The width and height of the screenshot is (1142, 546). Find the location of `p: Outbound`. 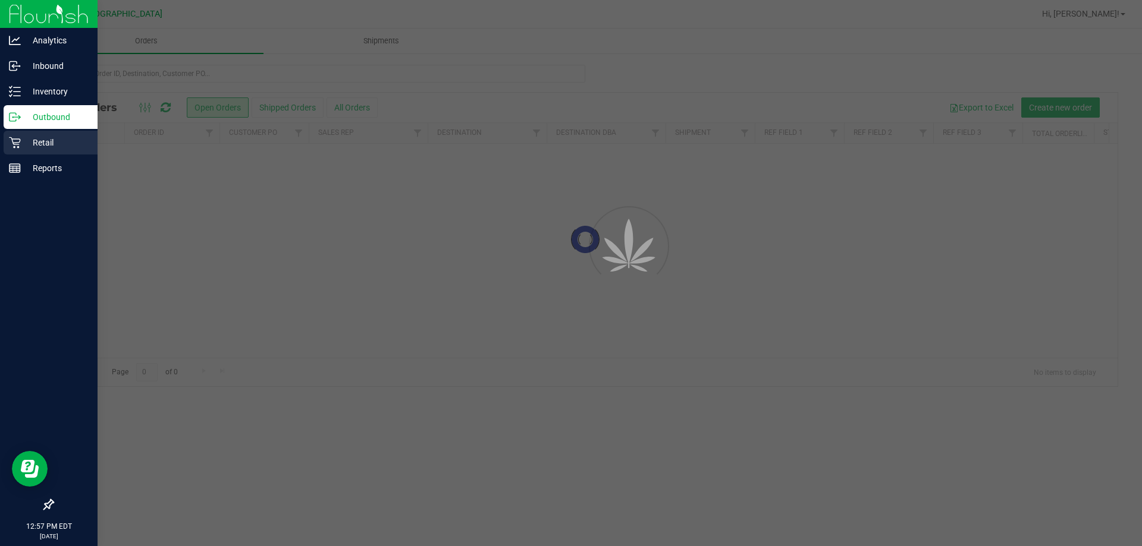

p: Outbound is located at coordinates (56, 117).